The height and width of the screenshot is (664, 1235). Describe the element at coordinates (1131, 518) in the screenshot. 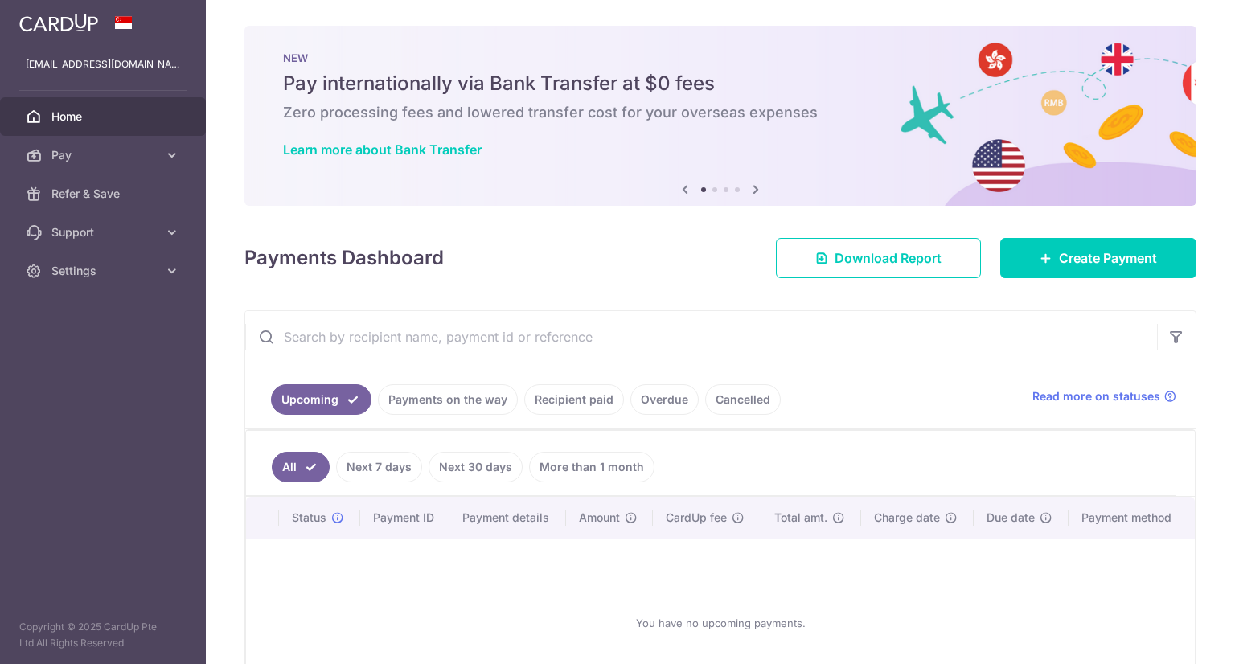

I see `th: Payment method` at that location.